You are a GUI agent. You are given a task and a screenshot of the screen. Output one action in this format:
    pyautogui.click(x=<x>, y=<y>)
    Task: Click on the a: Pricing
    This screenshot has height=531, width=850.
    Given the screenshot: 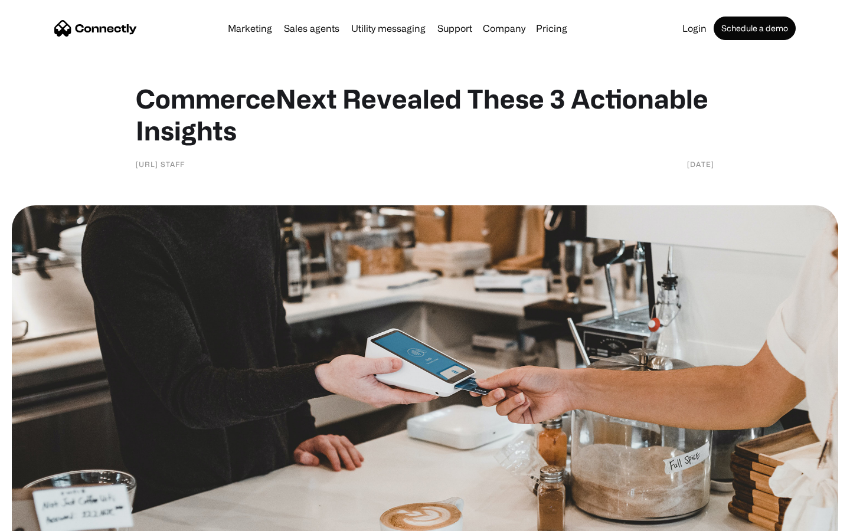 What is the action you would take?
    pyautogui.click(x=551, y=28)
    